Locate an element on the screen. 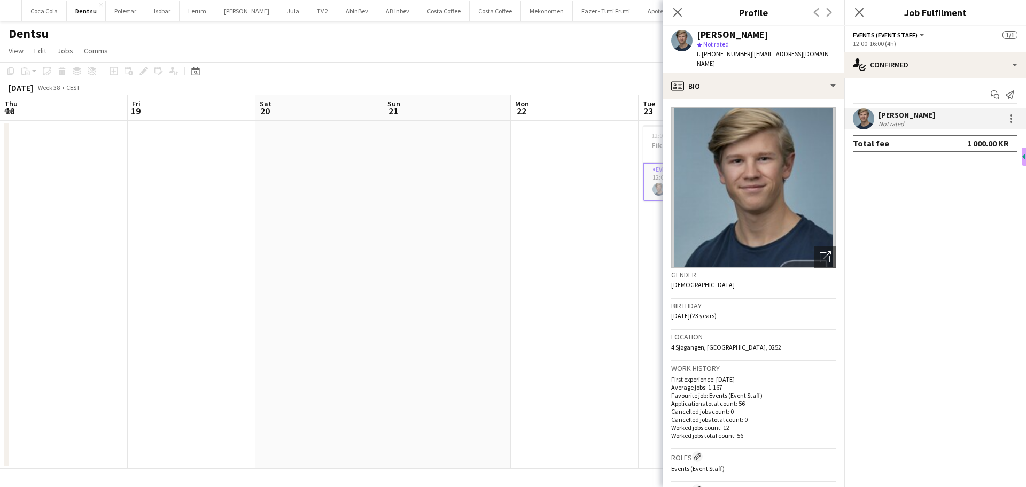 The height and width of the screenshot is (487, 1026). span: Week 38 is located at coordinates (49, 87).